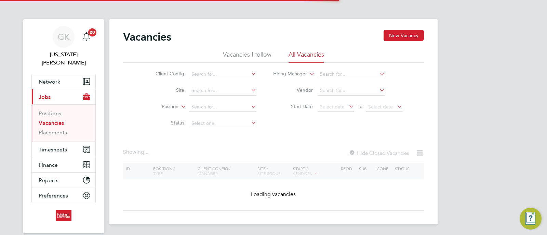  I want to click on label: Position, so click(159, 107).